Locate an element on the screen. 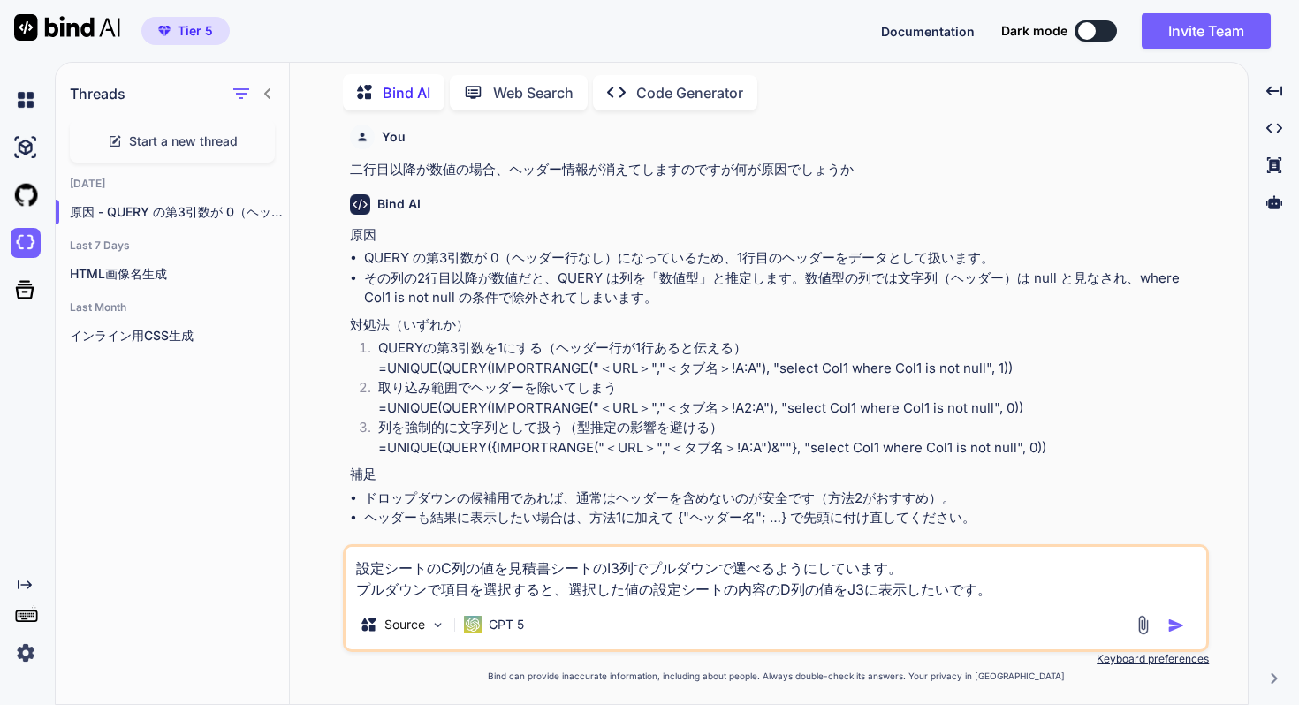 Image resolution: width=1299 pixels, height=705 pixels. p: Web Search is located at coordinates (533, 93).